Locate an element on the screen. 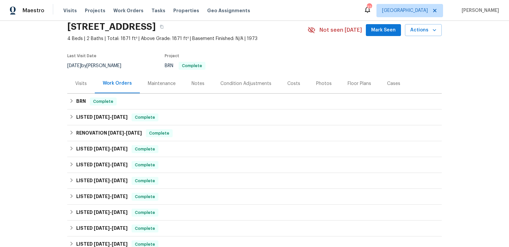  span: Tasks is located at coordinates (158, 11).